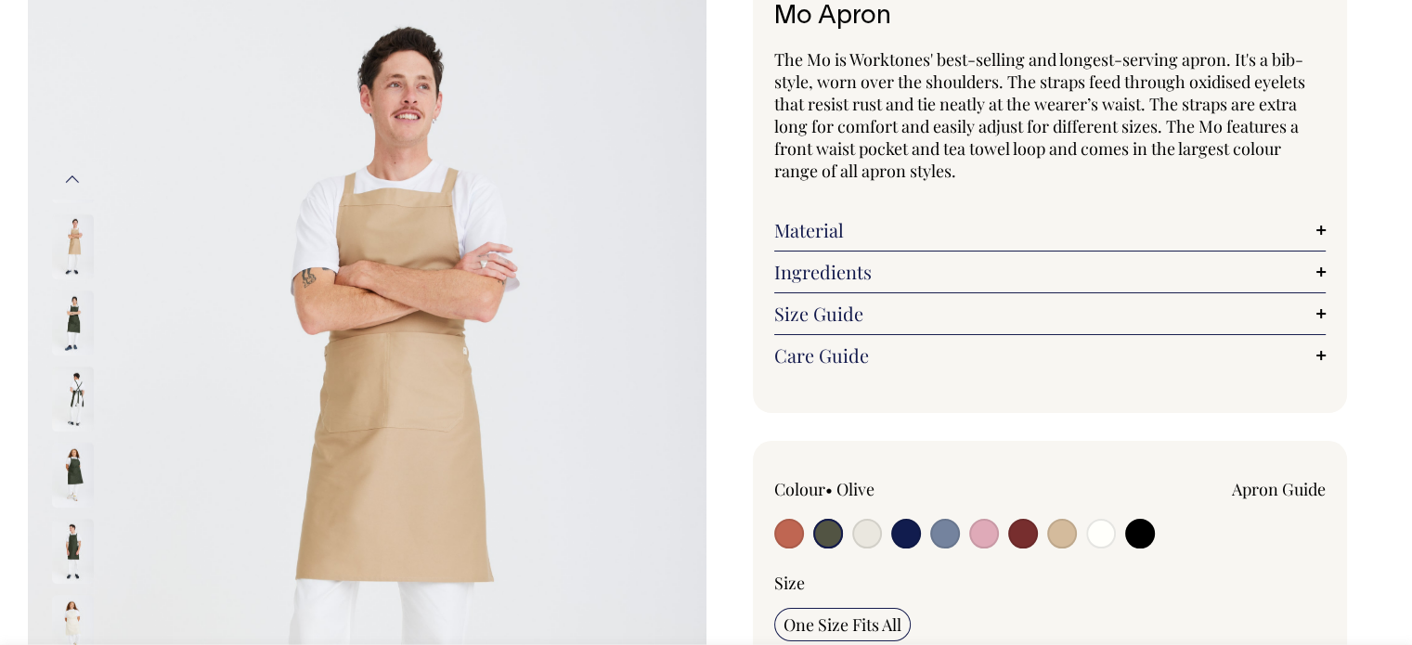  What do you see at coordinates (72, 179) in the screenshot?
I see `button: Previous` at bounding box center [72, 179].